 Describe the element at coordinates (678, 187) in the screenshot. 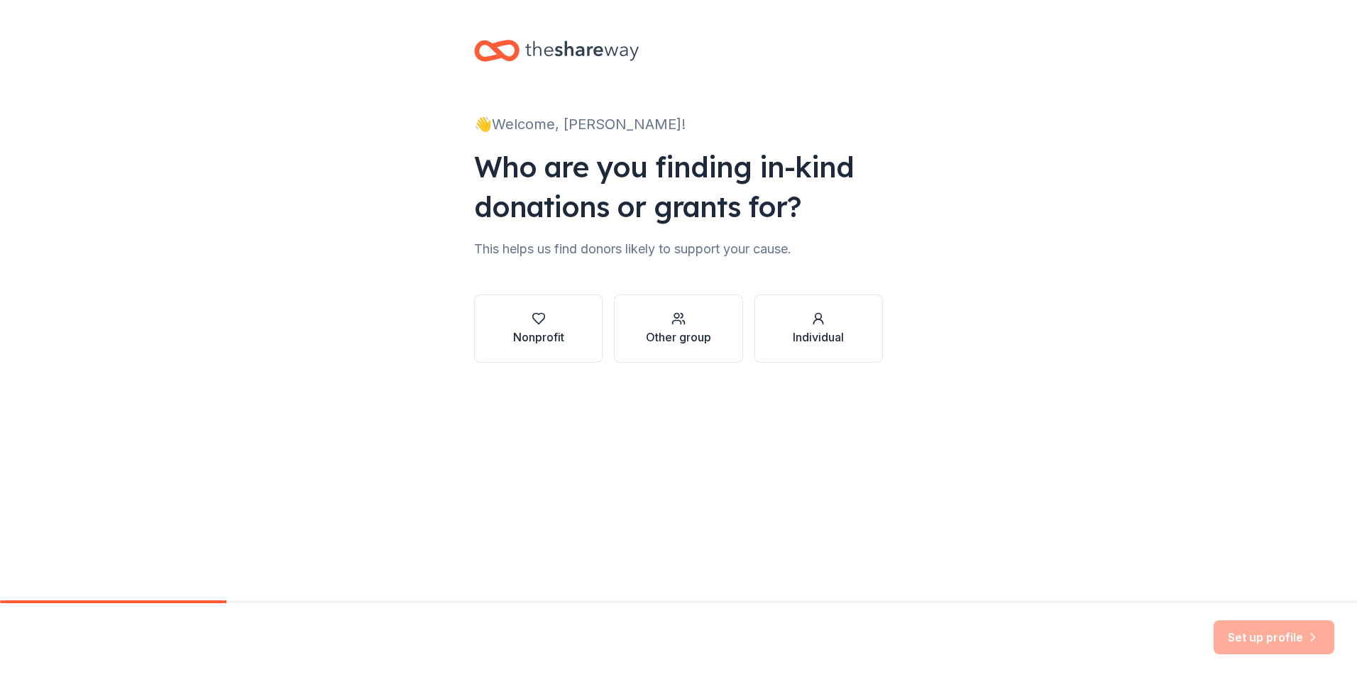

I see `div: Who are you finding in-kind donations or grants for?` at that location.